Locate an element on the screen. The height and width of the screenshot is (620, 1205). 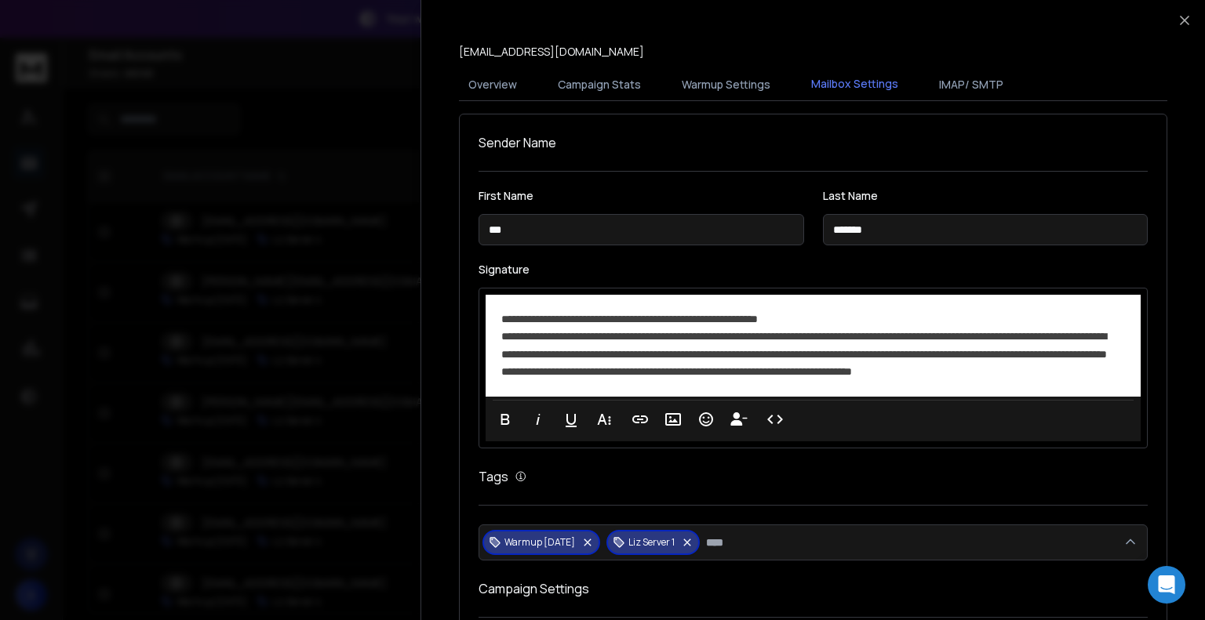
button: Insert Unsubscribe Link is located at coordinates (739, 420).